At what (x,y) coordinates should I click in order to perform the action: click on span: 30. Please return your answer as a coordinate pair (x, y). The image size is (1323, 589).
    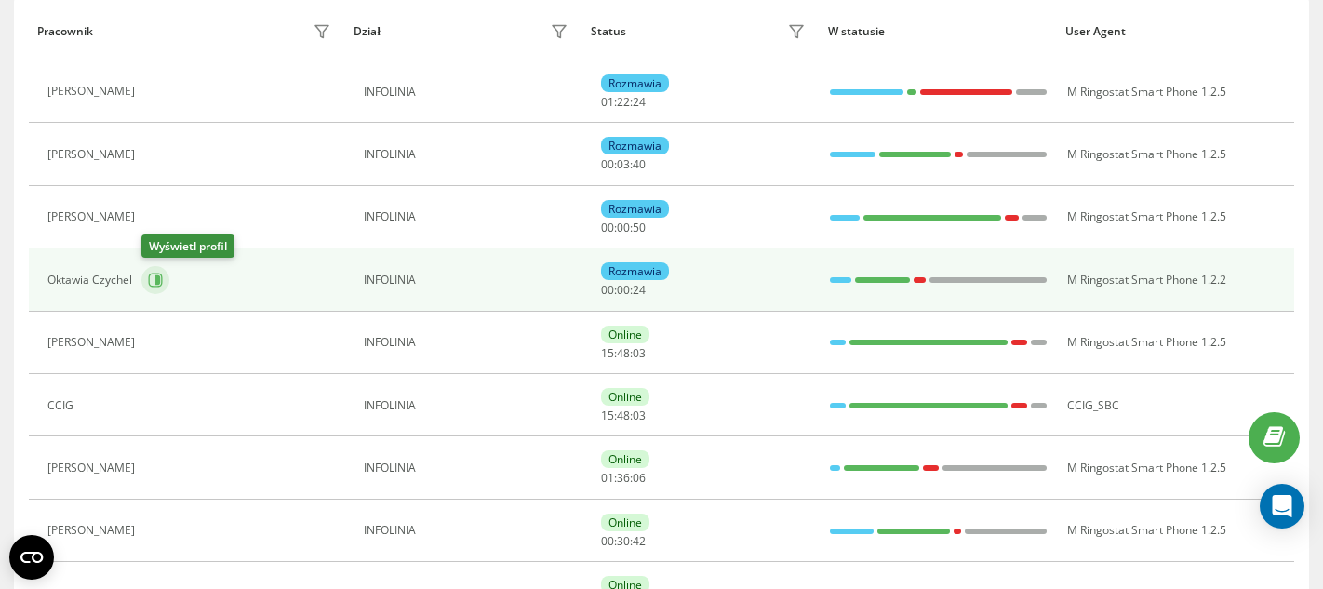
    Looking at the image, I should click on (623, 540).